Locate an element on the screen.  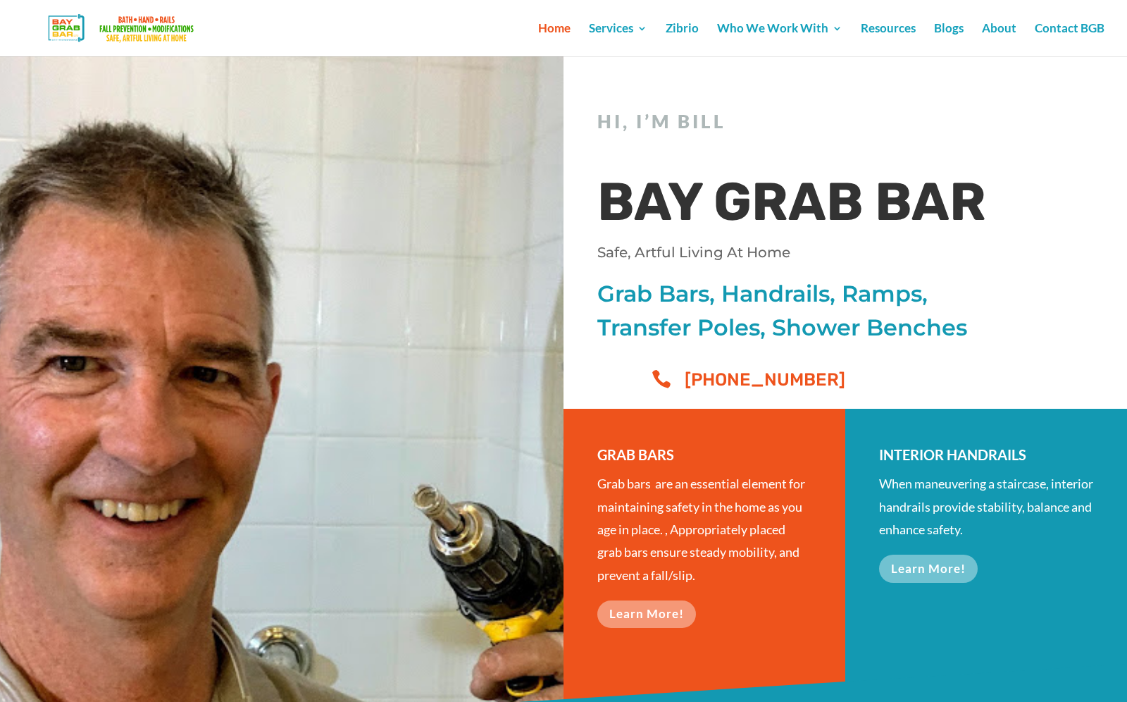
h2: Hi, I’m Bill is located at coordinates (809, 125).